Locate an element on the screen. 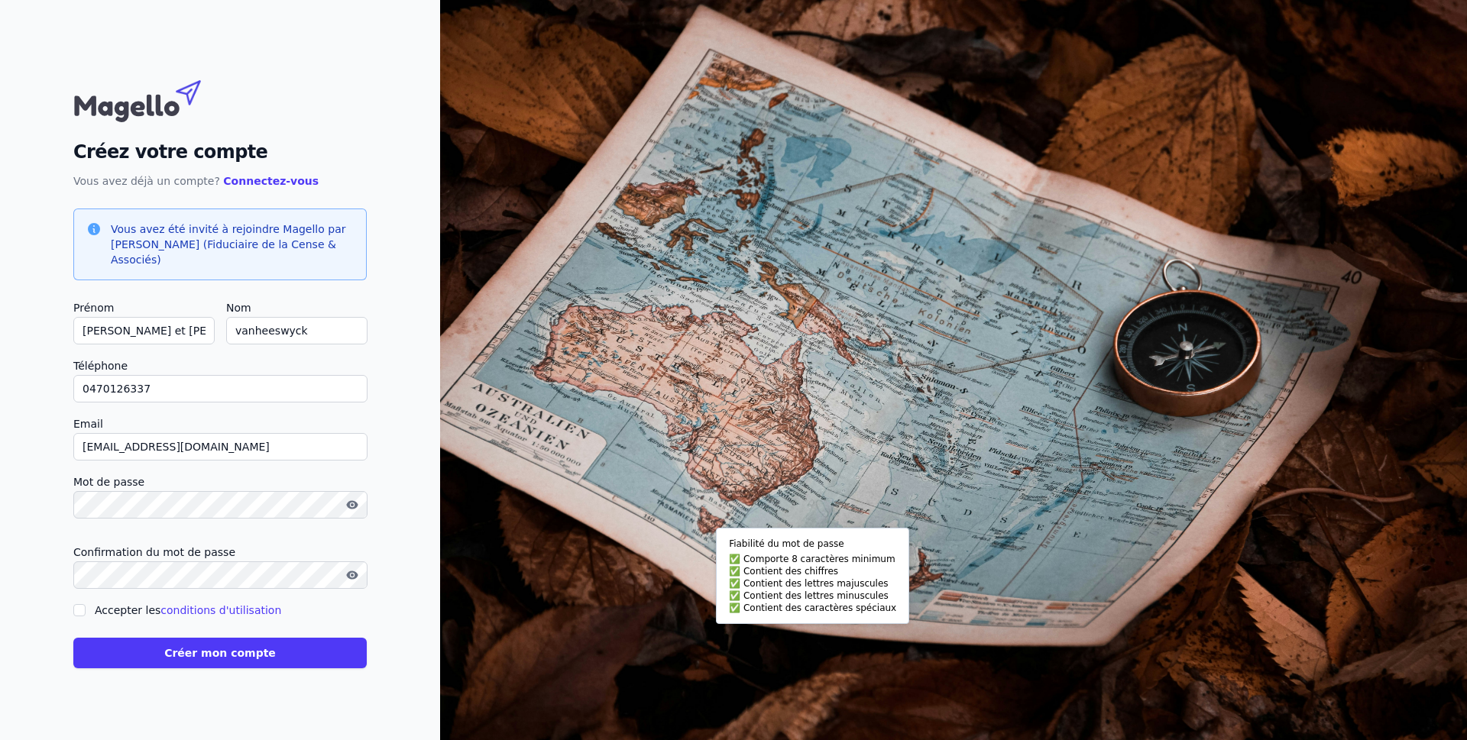 The height and width of the screenshot is (740, 1467). label: Email is located at coordinates (220, 424).